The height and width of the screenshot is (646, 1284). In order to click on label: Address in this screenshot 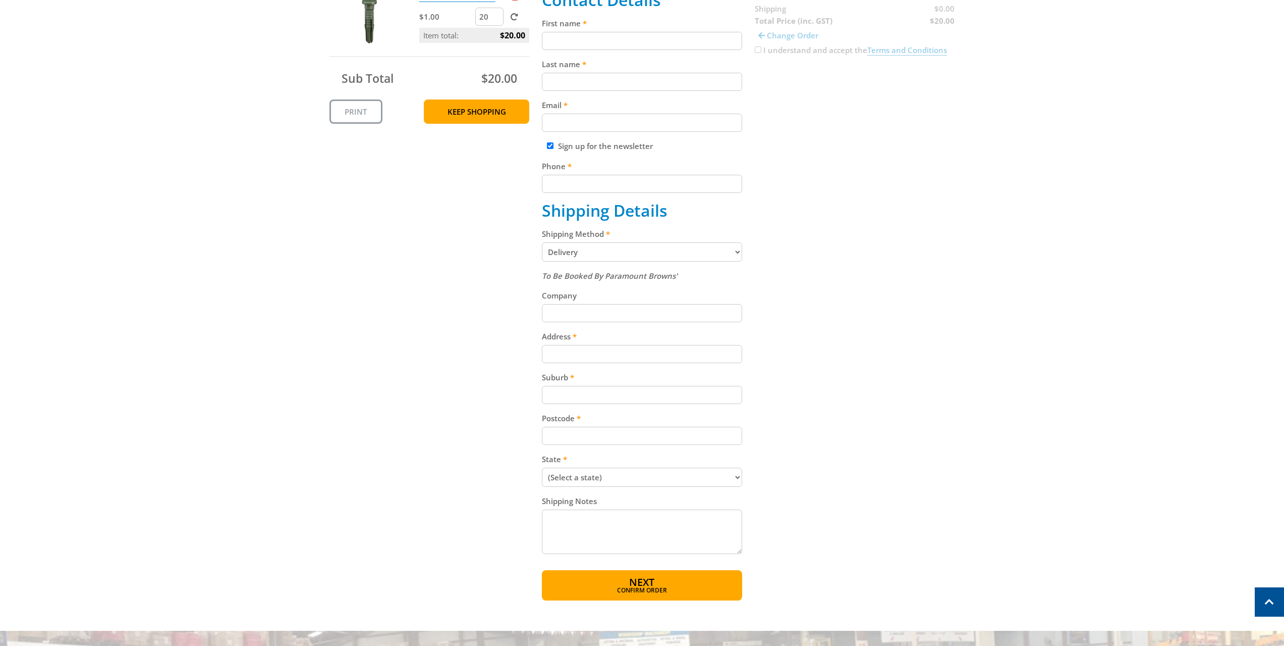, I will do `click(642, 336)`.